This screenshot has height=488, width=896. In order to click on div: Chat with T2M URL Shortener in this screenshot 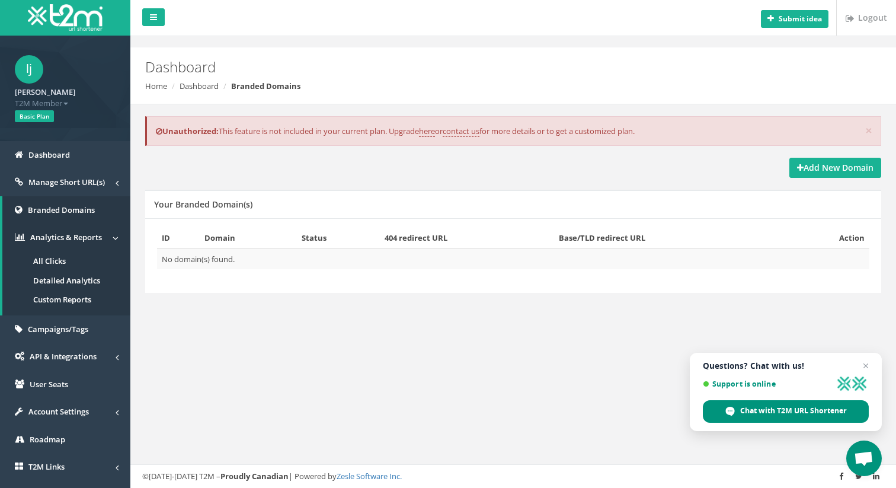, I will do `click(786, 411)`.